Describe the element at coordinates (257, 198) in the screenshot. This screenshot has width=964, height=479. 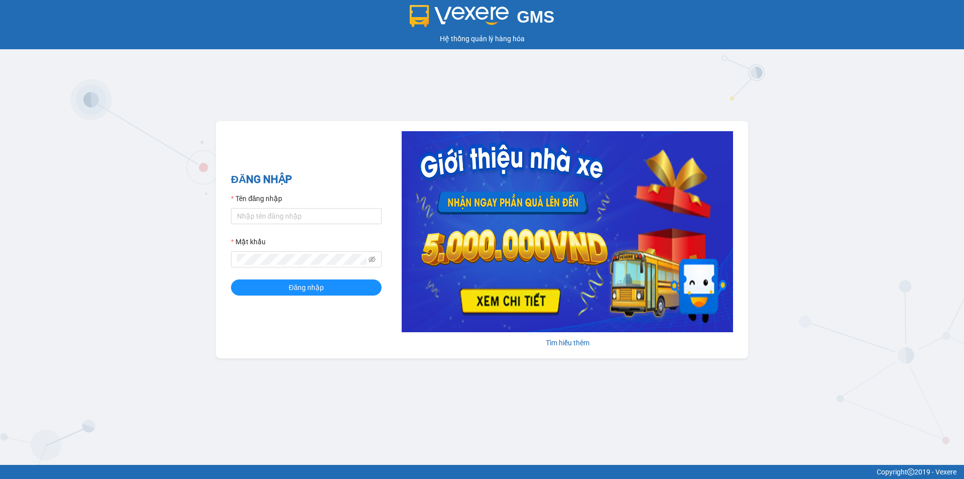
I see `label: Tên đăng nhập` at that location.